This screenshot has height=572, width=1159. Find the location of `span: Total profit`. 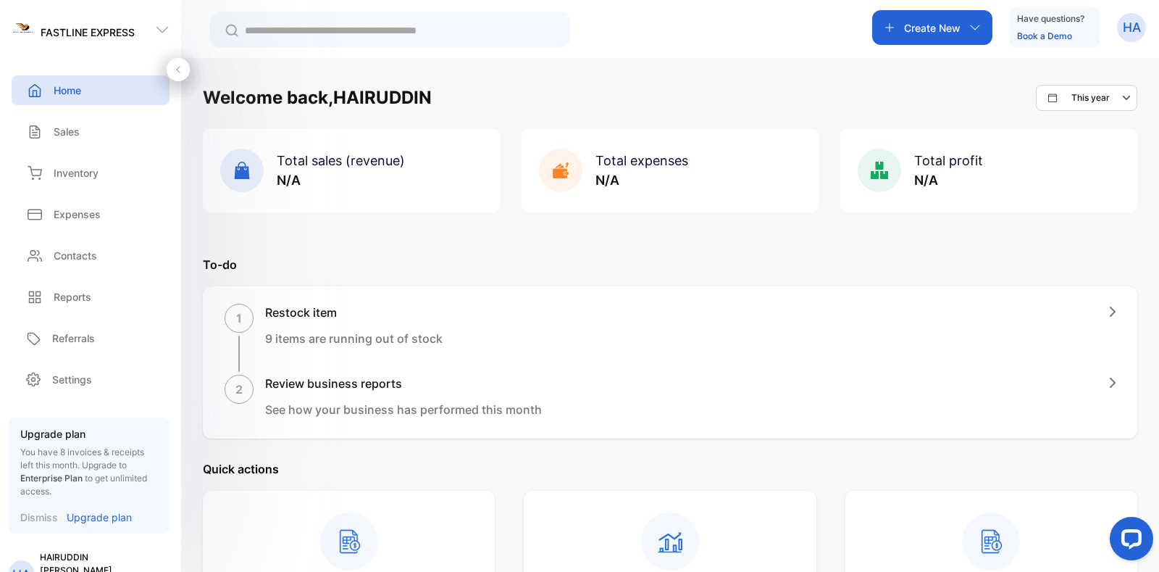

span: Total profit is located at coordinates (948, 160).